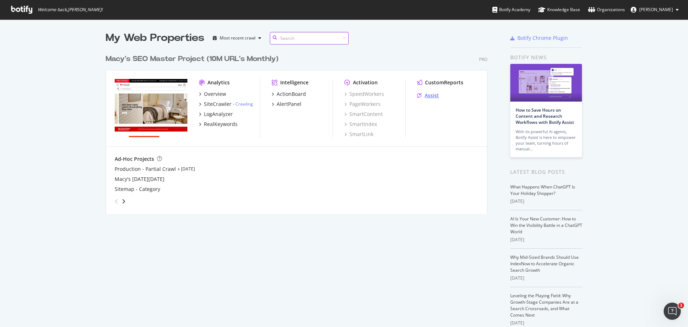 This screenshot has height=327, width=688. I want to click on div: SmartIndex, so click(361, 124).